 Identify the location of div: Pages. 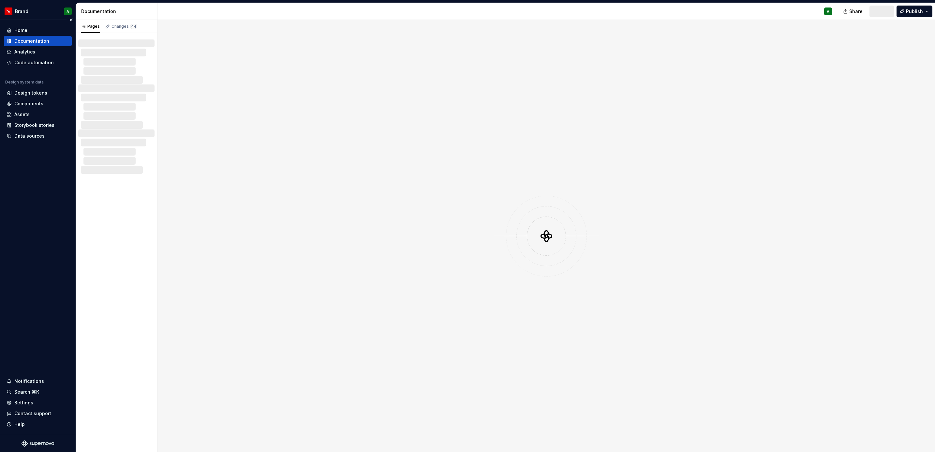
(90, 26).